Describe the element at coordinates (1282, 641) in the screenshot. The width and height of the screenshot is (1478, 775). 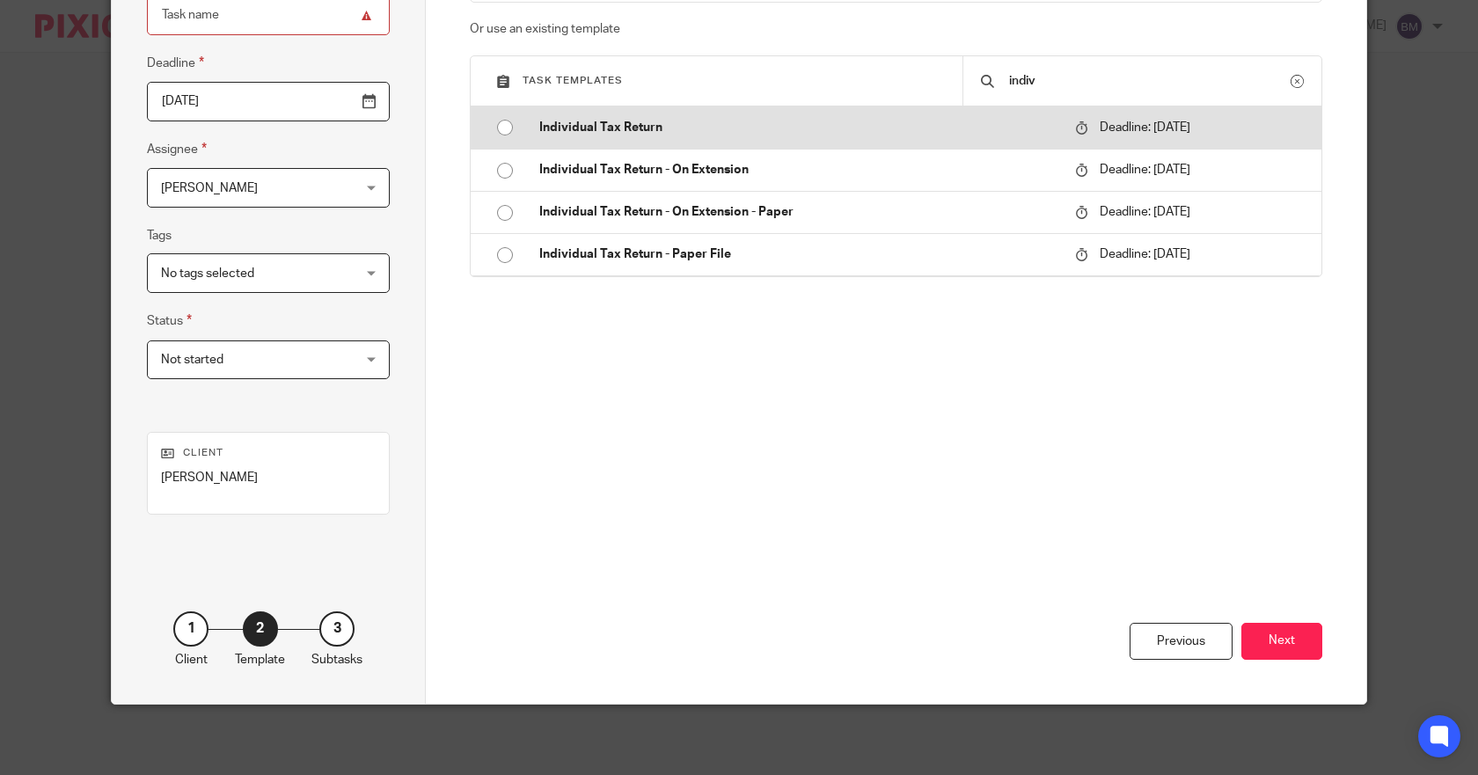
I see `button: Next` at that location.